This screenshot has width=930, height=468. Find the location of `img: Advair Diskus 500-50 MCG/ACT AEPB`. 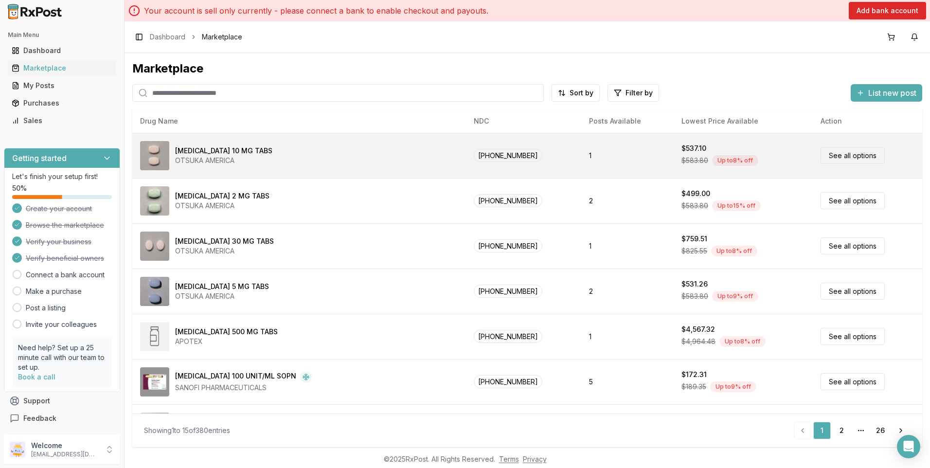

img: Advair Diskus 500-50 MCG/ACT AEPB is located at coordinates (155, 427).